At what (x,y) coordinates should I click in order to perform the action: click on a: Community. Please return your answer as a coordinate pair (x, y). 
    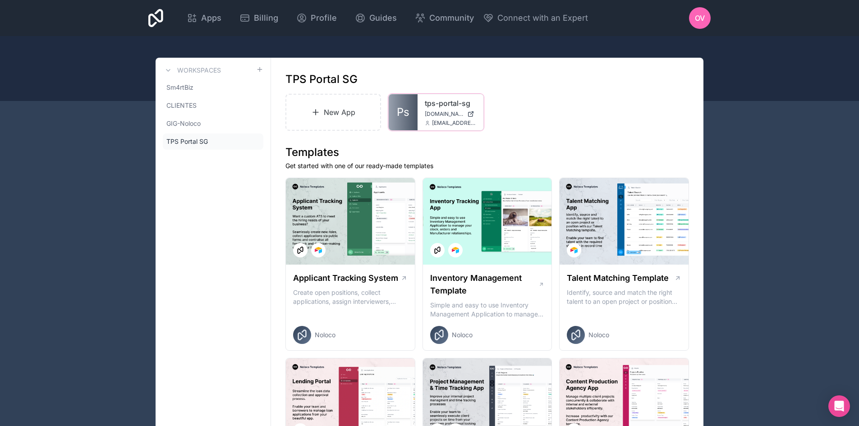
    Looking at the image, I should click on (444, 18).